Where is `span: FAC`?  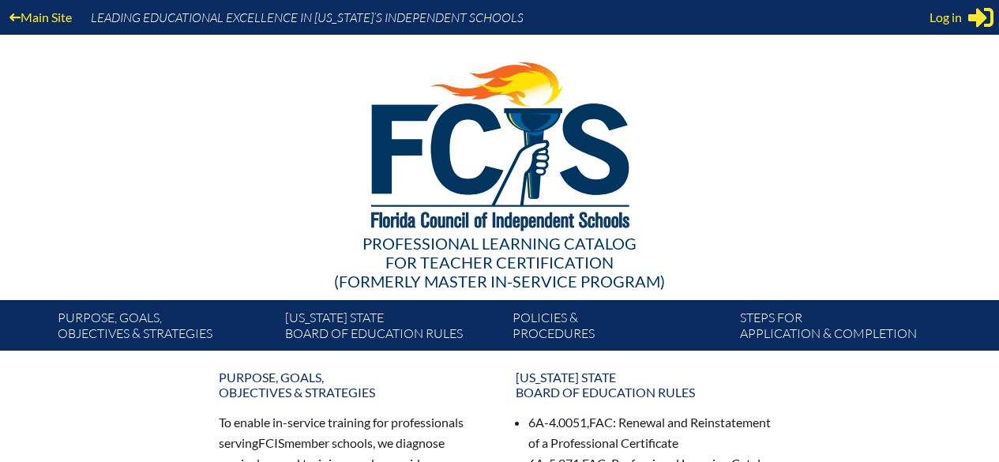 span: FAC is located at coordinates (601, 422).